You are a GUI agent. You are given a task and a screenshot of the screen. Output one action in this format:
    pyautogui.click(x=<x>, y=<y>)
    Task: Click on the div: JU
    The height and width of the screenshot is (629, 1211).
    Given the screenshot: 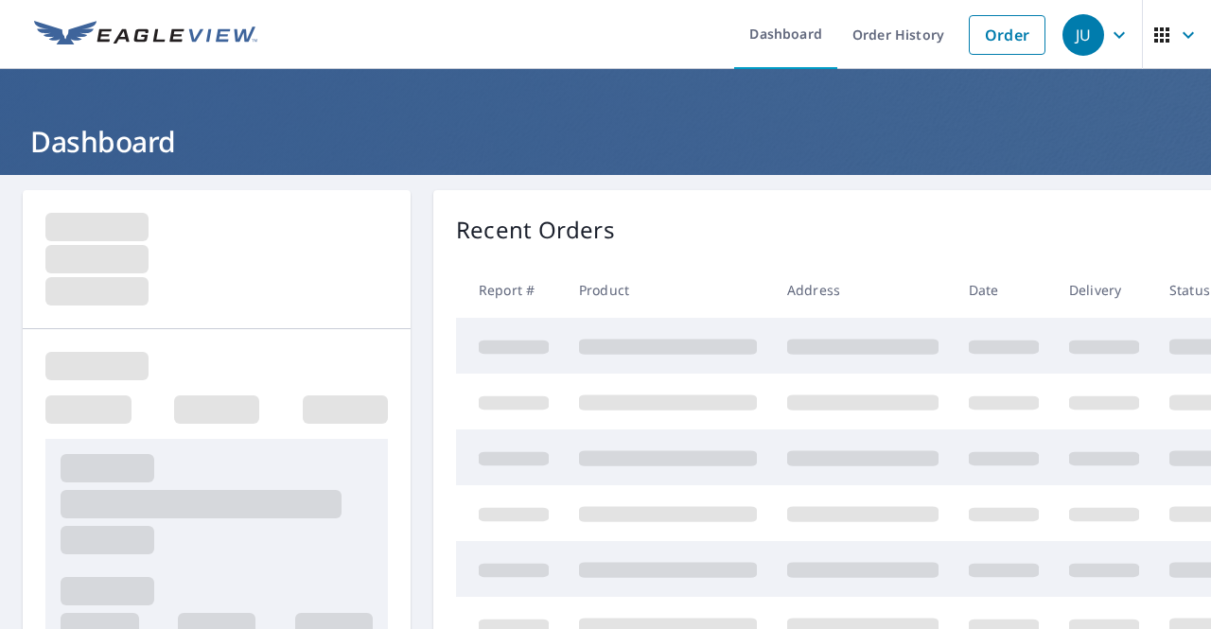 What is the action you would take?
    pyautogui.click(x=1083, y=35)
    